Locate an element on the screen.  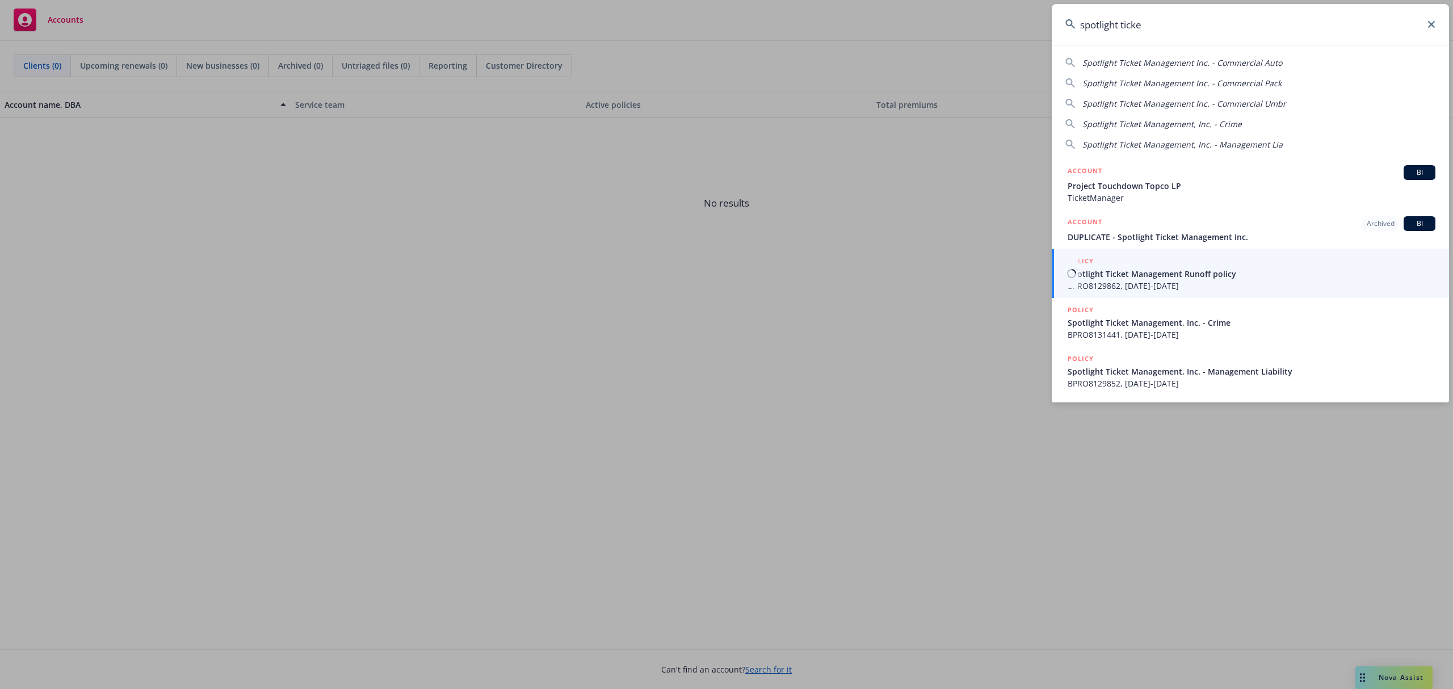
span: Spotlight Ticket Management, Inc. - Management Lia is located at coordinates (1182, 144).